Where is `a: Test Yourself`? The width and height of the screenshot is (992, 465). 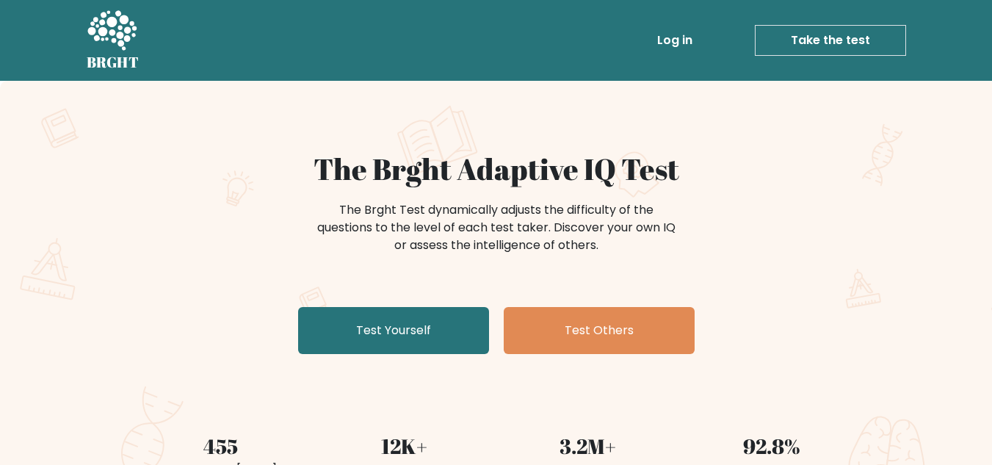 a: Test Yourself is located at coordinates (394, 330).